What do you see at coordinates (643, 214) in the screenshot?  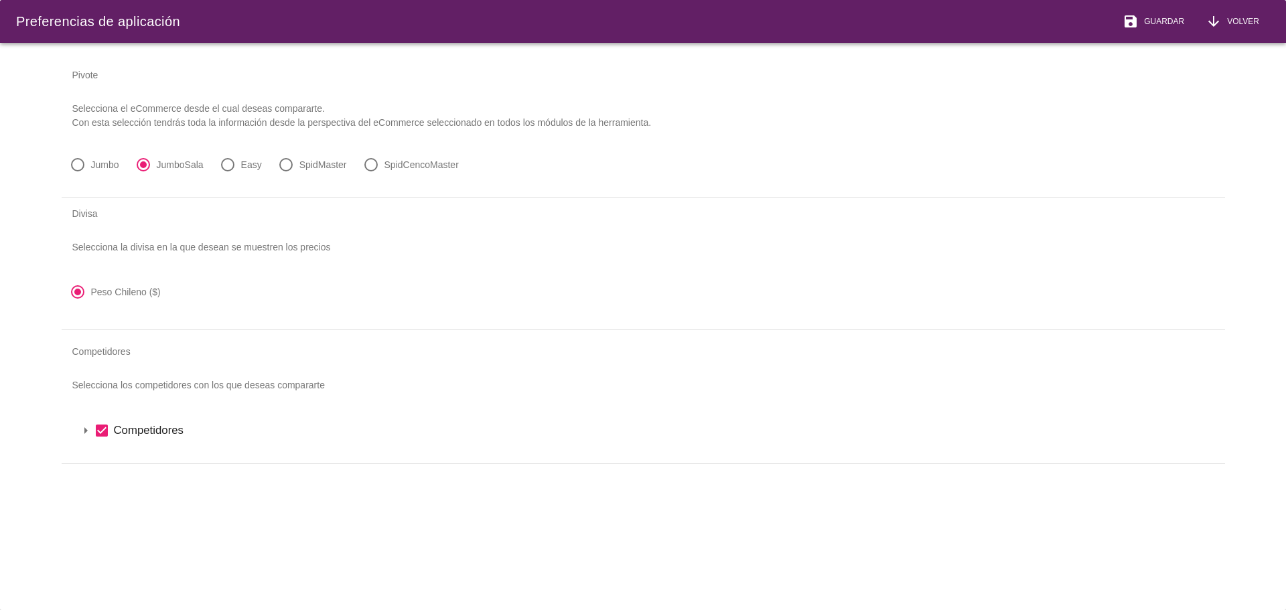 I see `div: Divisa` at bounding box center [643, 214].